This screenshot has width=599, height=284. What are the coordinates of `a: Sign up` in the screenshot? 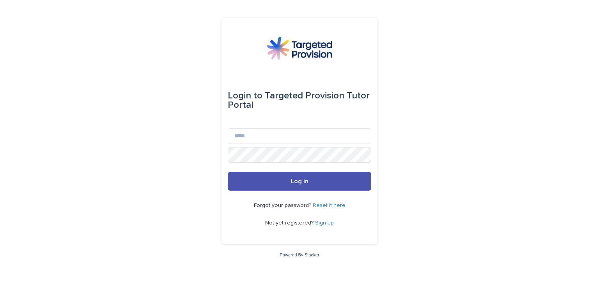 It's located at (324, 223).